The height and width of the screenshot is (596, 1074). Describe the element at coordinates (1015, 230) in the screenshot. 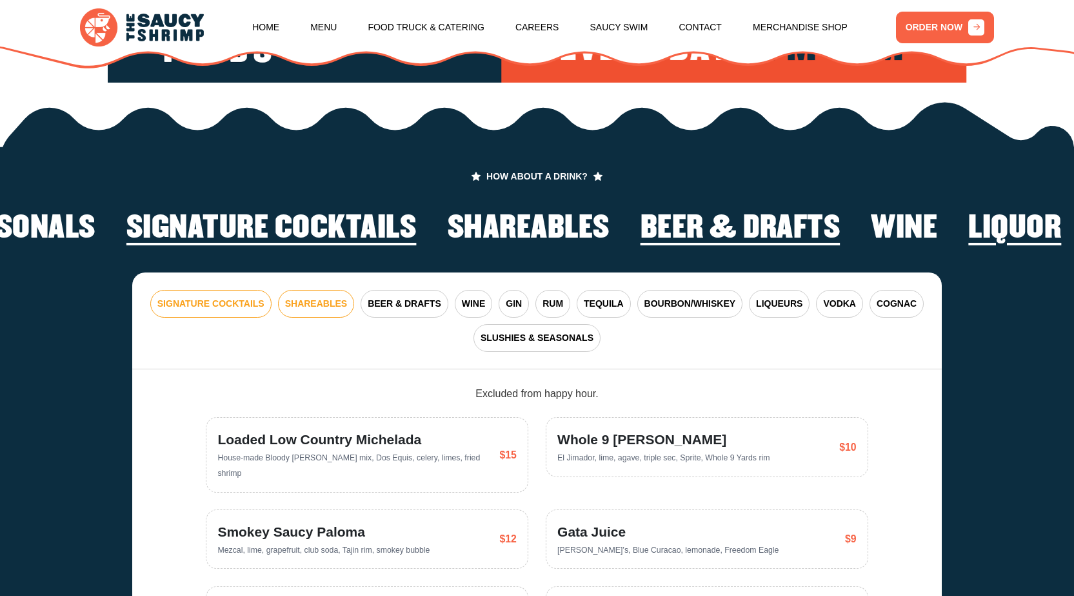

I see `li: 5 of 6` at that location.